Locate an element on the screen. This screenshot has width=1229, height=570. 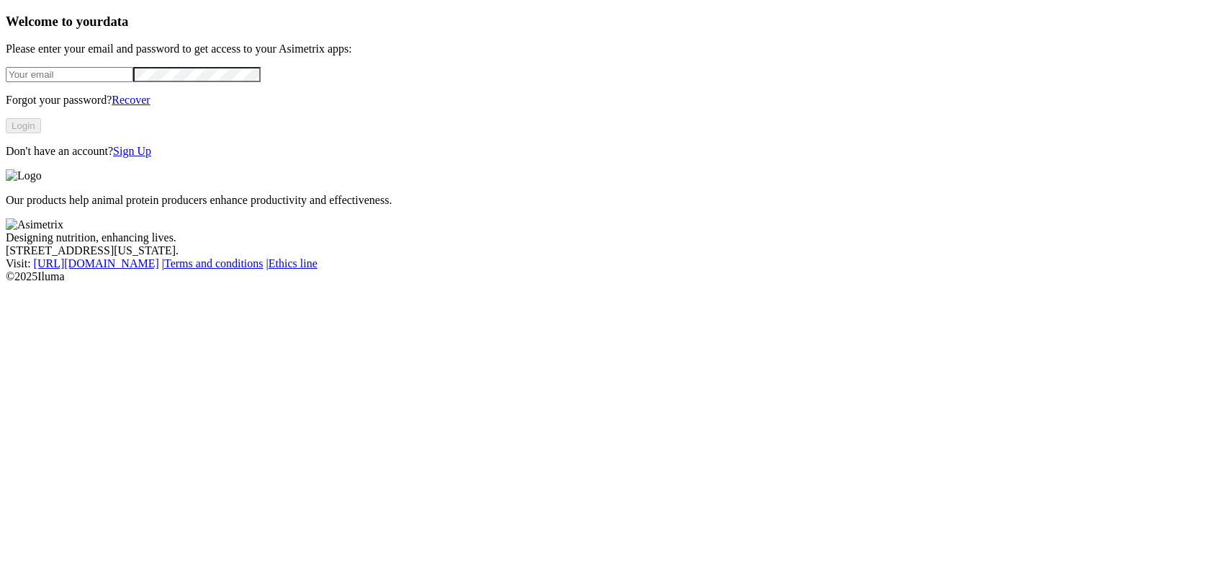
span: data is located at coordinates (115, 21).